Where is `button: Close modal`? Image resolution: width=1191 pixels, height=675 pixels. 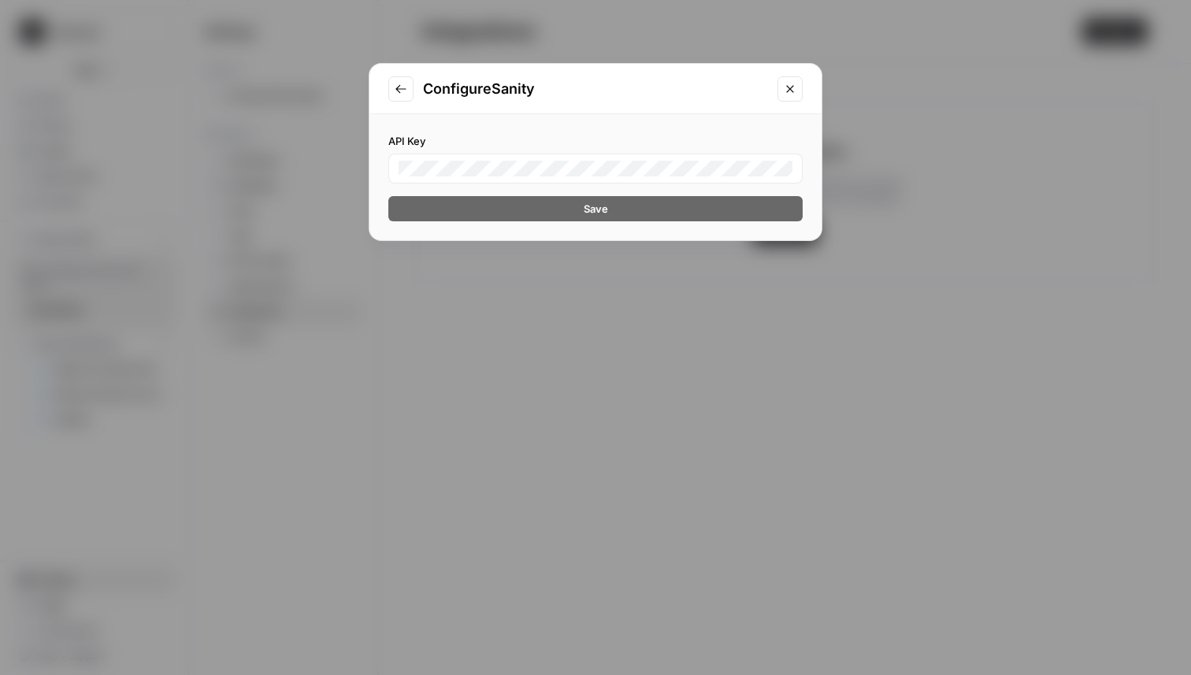
button: Close modal is located at coordinates (790, 89).